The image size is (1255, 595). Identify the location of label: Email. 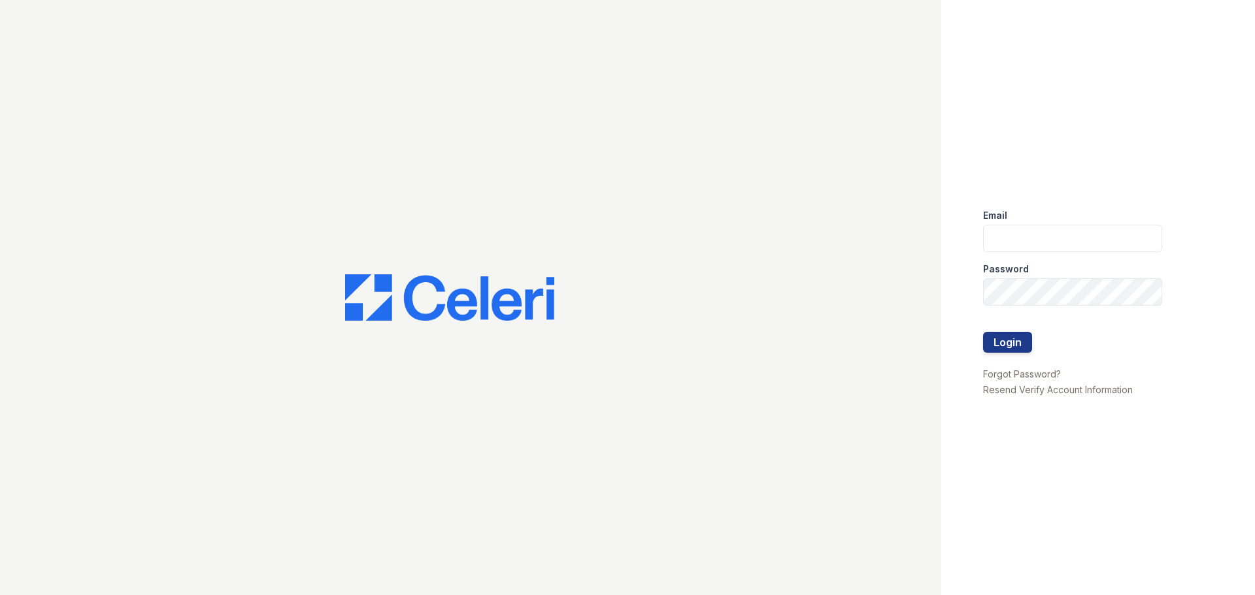
(995, 216).